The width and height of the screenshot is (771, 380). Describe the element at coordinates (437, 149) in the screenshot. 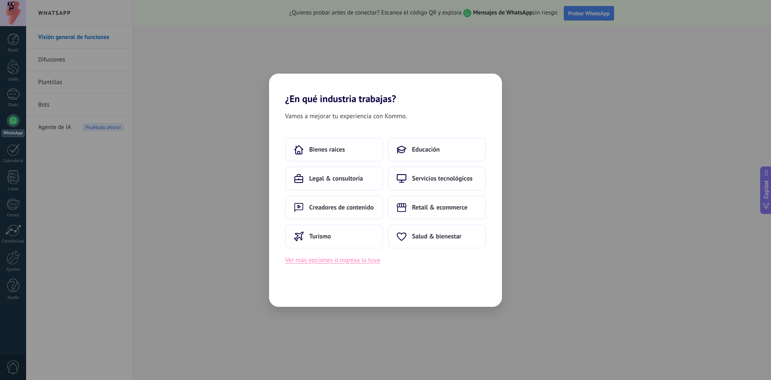

I see `button: Educación` at that location.